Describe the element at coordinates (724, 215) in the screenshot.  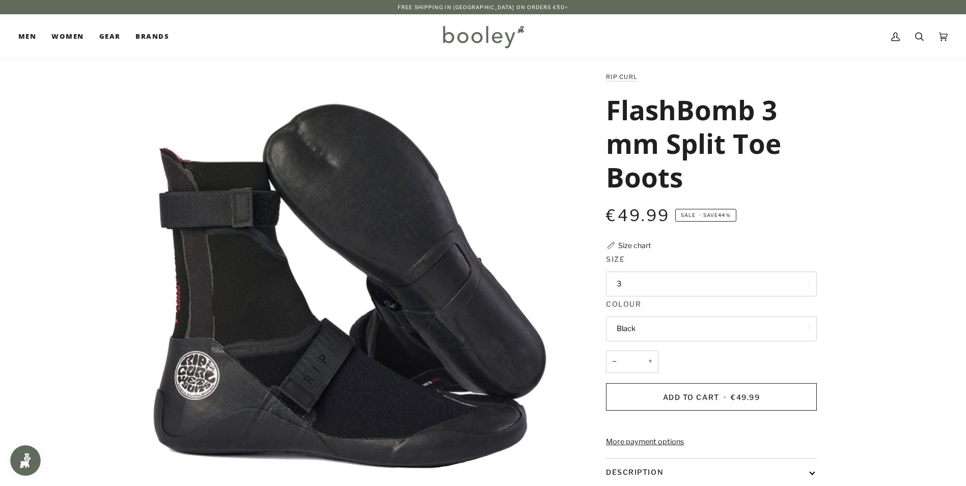
I see `span: 44%` at that location.